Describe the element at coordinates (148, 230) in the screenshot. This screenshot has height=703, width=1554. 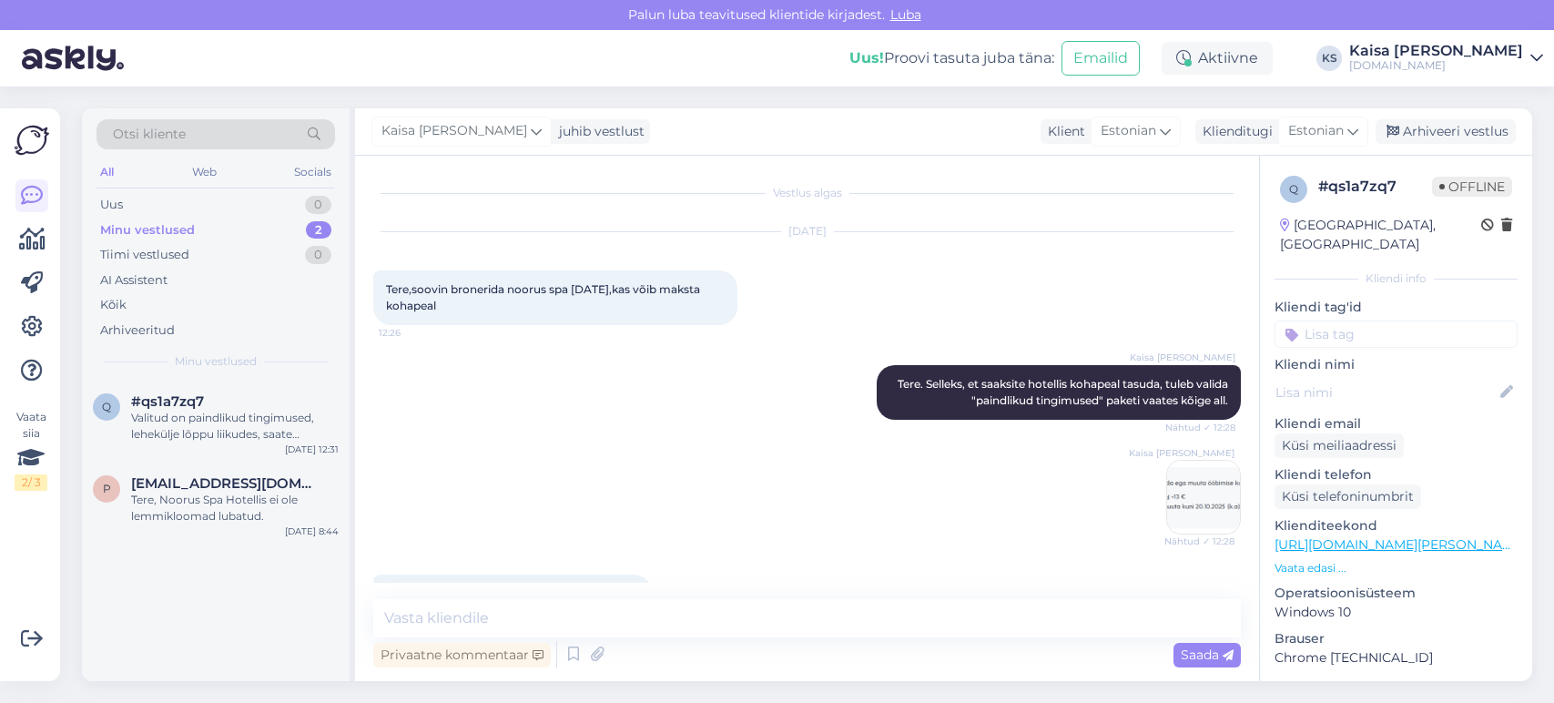
I see `div: Minu vestlused` at that location.